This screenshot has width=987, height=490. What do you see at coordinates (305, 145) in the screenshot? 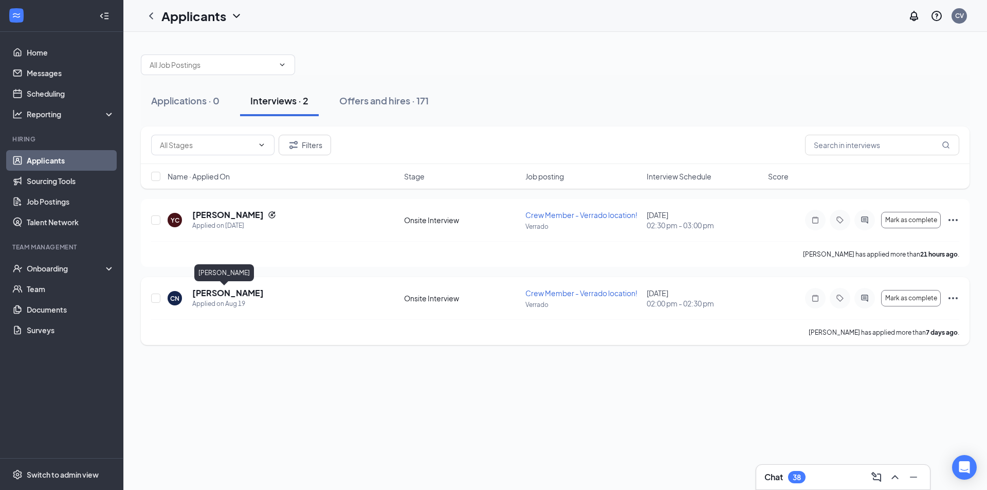
I see `button: Filter Filters` at bounding box center [305, 145].